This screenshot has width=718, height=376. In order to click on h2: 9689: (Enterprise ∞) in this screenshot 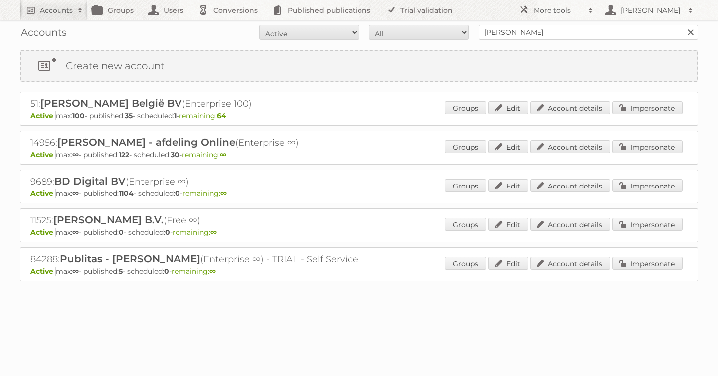, I will do `click(205, 181)`.